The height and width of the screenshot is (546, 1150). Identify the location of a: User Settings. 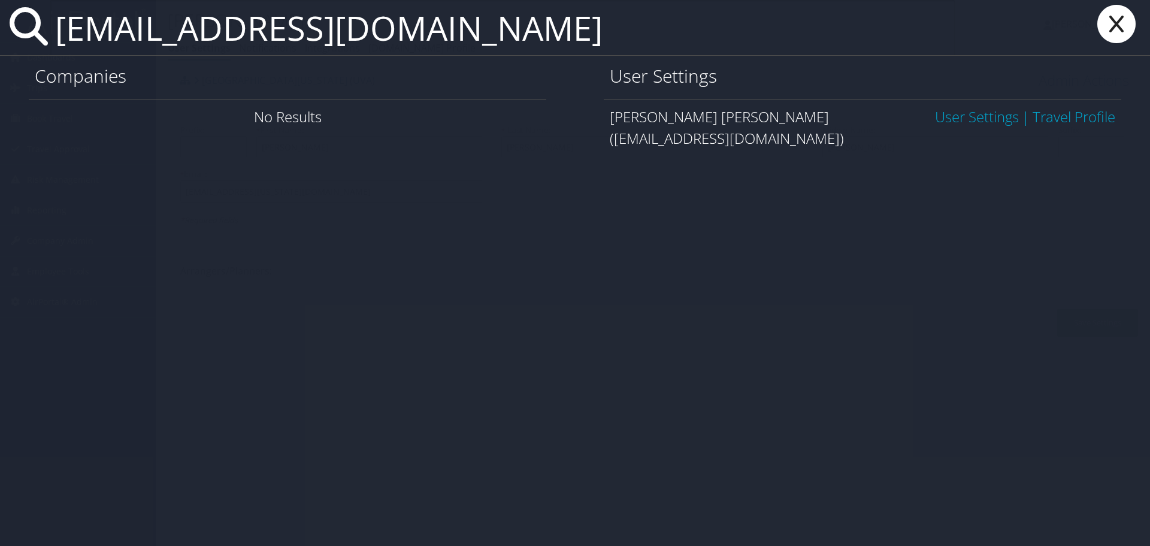
(977, 116).